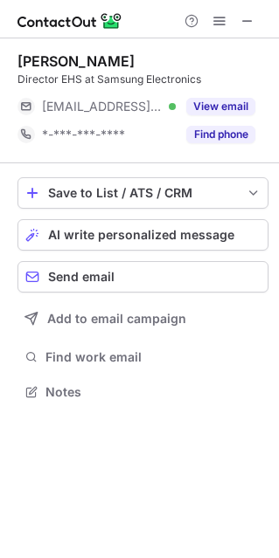  Describe the element at coordinates (153, 357) in the screenshot. I see `span: Find work email` at that location.